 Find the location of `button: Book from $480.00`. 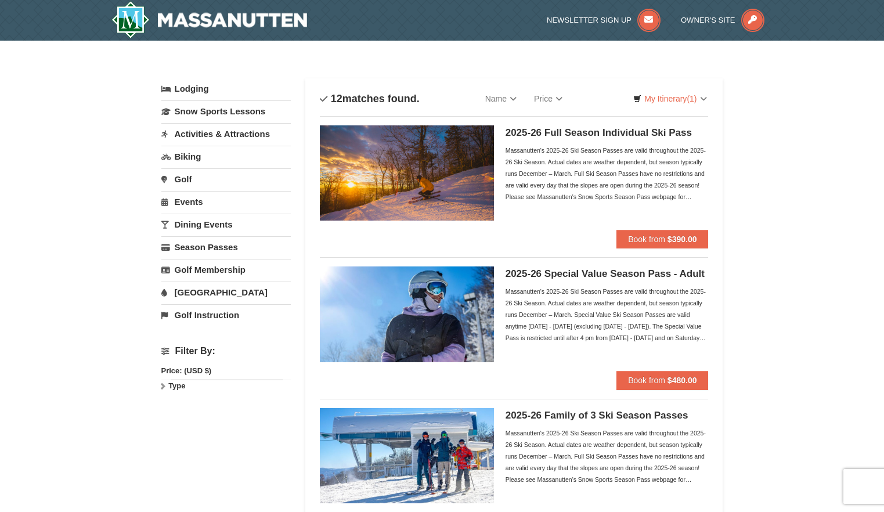

button: Book from $480.00 is located at coordinates (662, 380).